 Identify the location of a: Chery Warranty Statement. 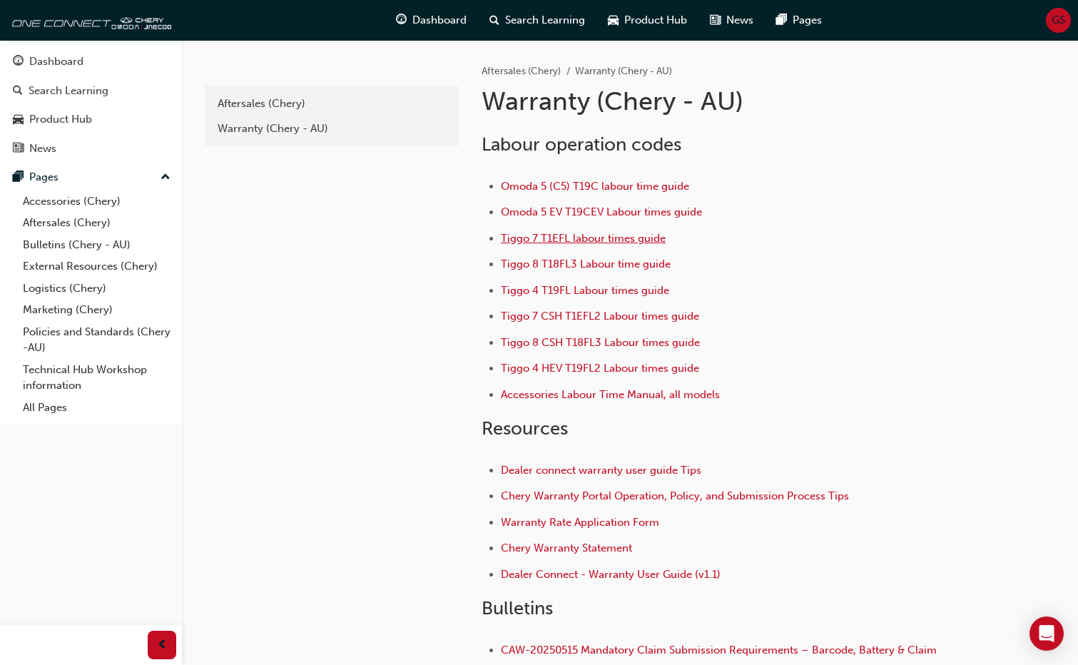
(567, 548).